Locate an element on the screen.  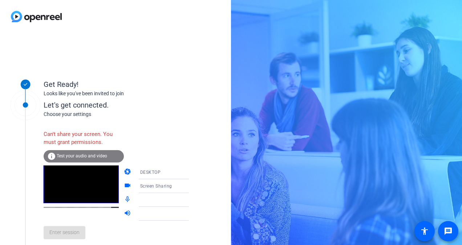
mat-icon: message is located at coordinates (448, 231).